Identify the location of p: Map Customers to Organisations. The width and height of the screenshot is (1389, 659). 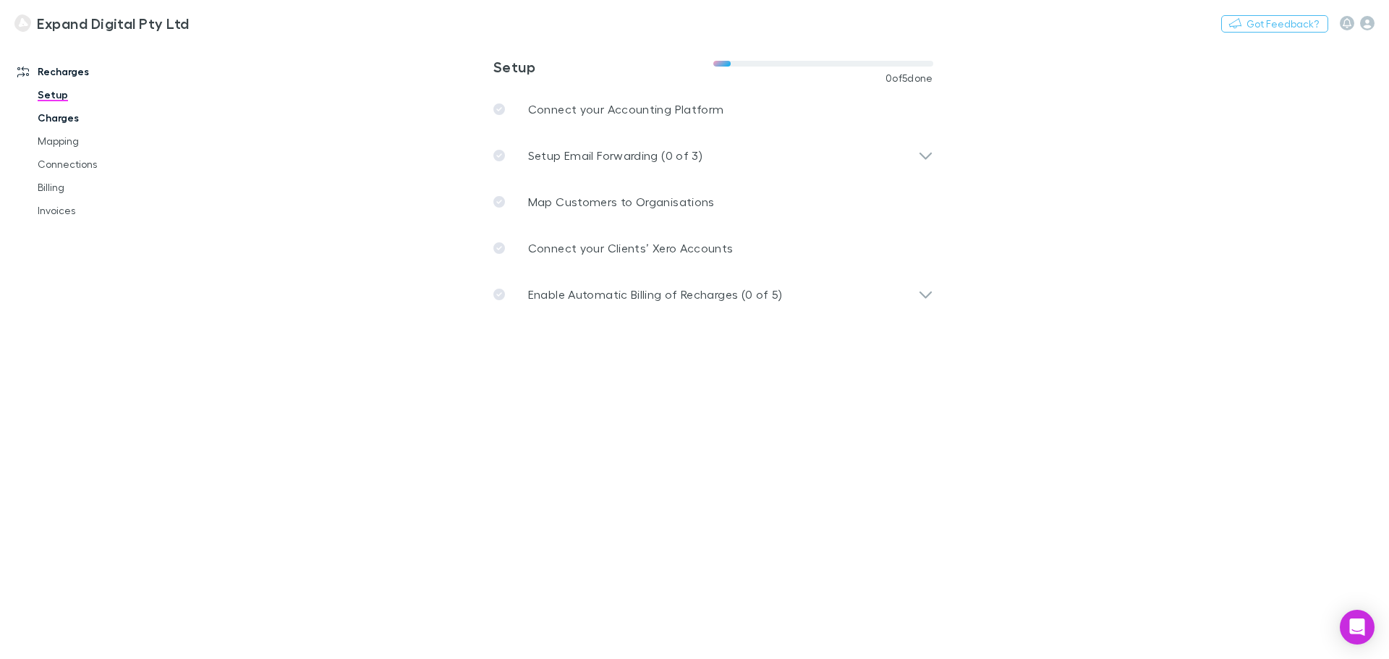
(621, 202).